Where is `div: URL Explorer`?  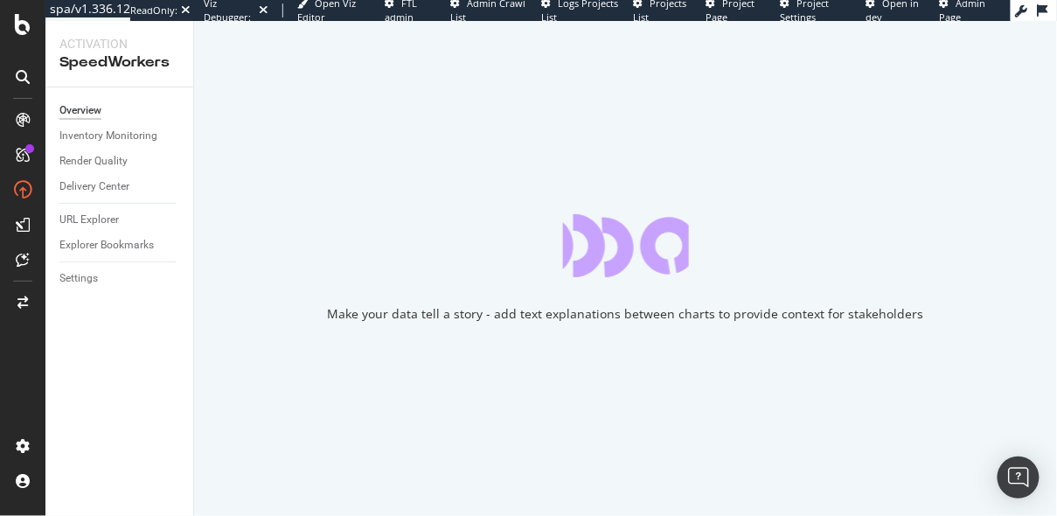 div: URL Explorer is located at coordinates (89, 219).